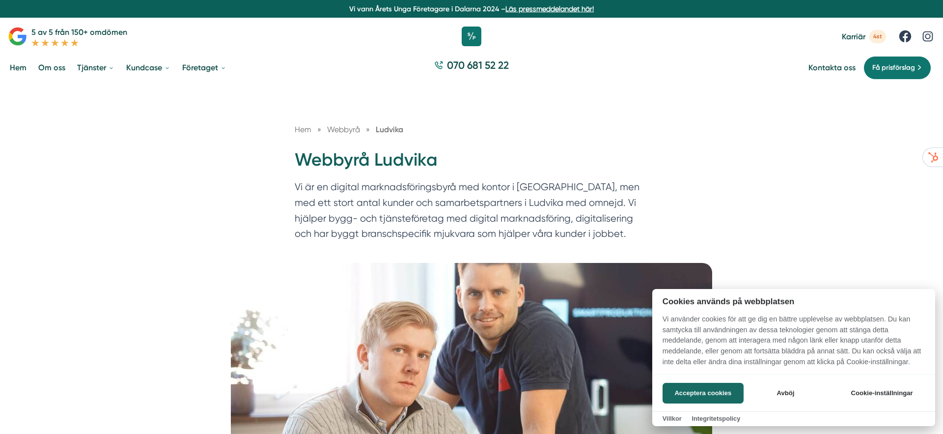 Image resolution: width=943 pixels, height=434 pixels. What do you see at coordinates (793, 301) in the screenshot?
I see `h2: Cookies används på webbplatsen` at bounding box center [793, 301].